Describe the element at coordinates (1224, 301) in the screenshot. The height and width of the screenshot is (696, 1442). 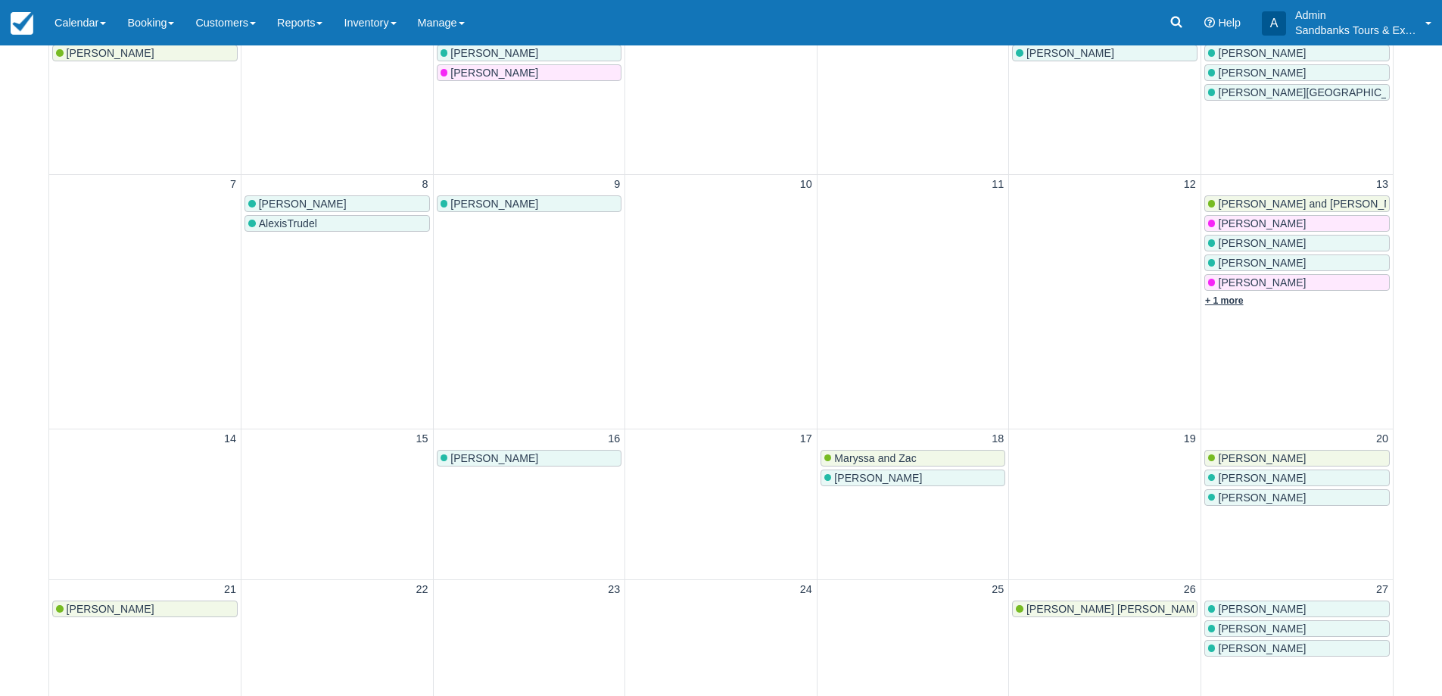
I see `a: + 1 more` at that location.